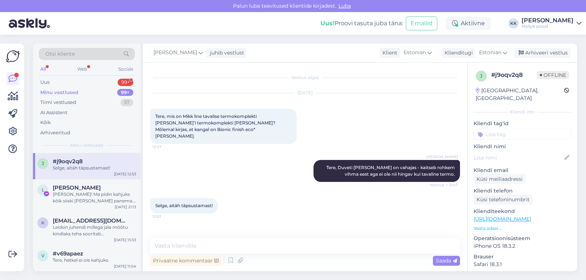  I want to click on div: juhib vestlust, so click(225, 53).